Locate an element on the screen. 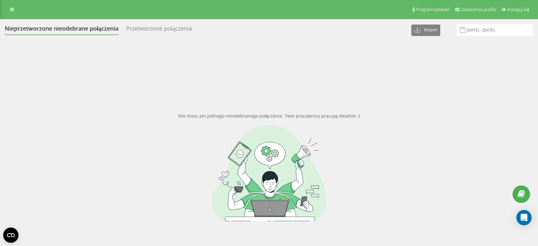 The image size is (538, 246). span: Ustawienia profilu is located at coordinates (478, 10).